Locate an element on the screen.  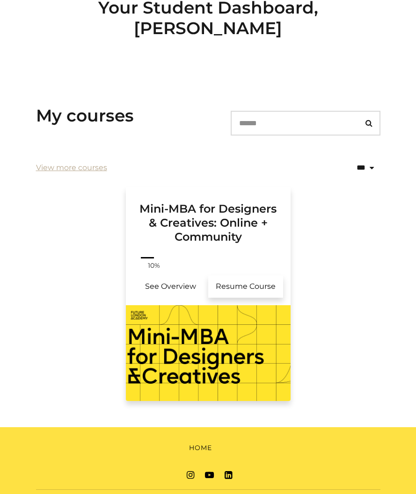
h3: My courses is located at coordinates (85, 115).